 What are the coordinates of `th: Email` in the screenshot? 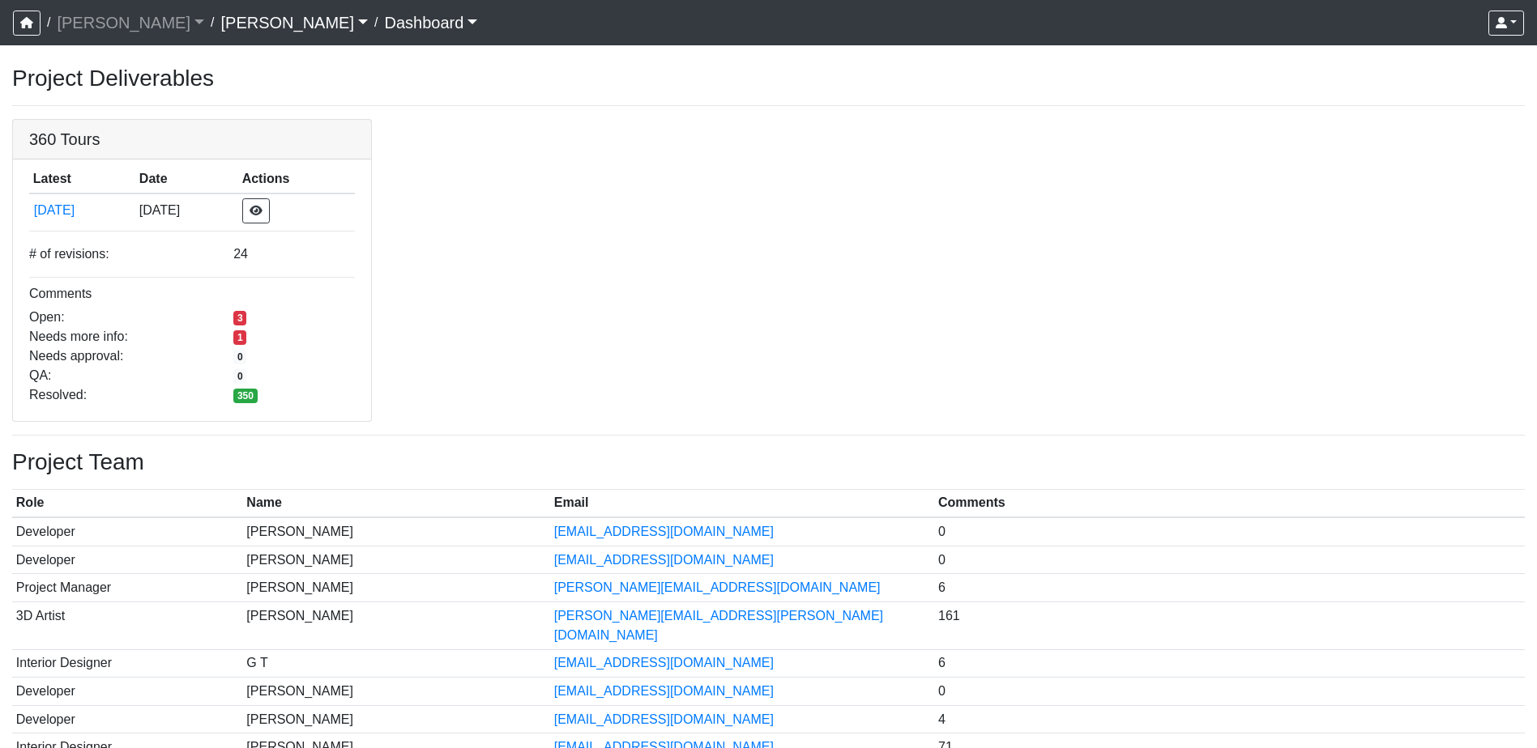 It's located at (742, 504).